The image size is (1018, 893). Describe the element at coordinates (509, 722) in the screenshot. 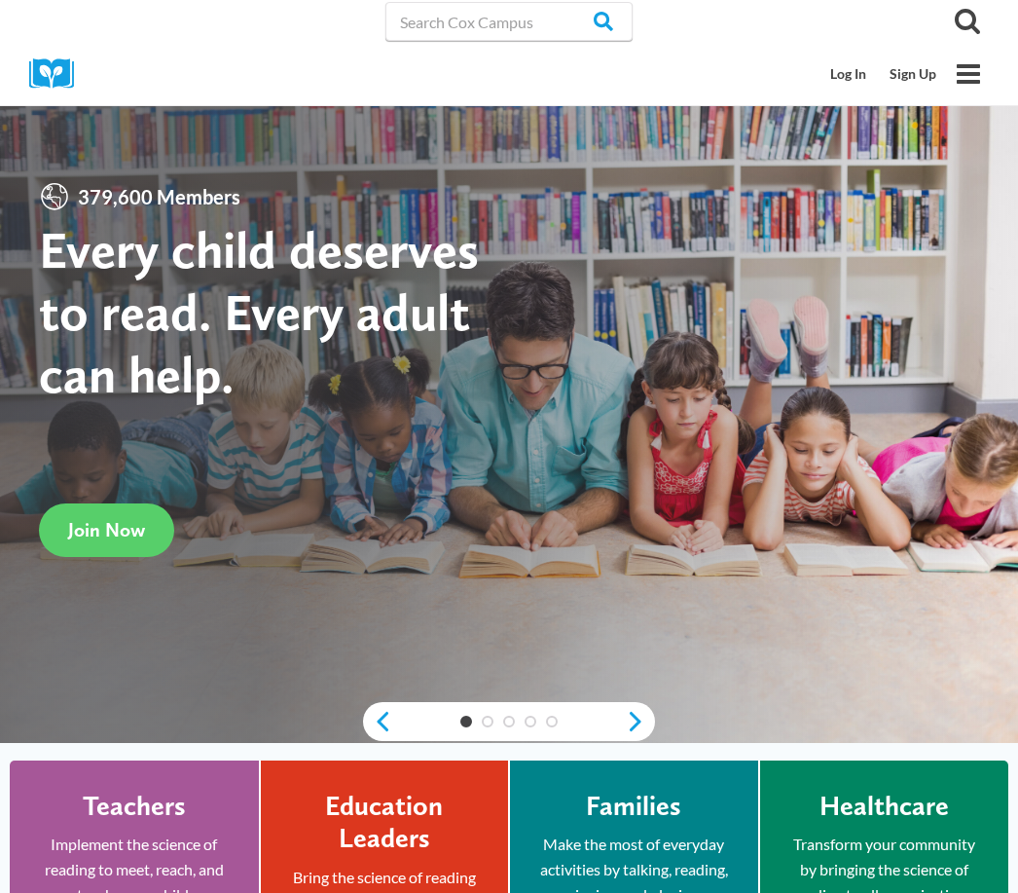

I see `a: 3` at that location.